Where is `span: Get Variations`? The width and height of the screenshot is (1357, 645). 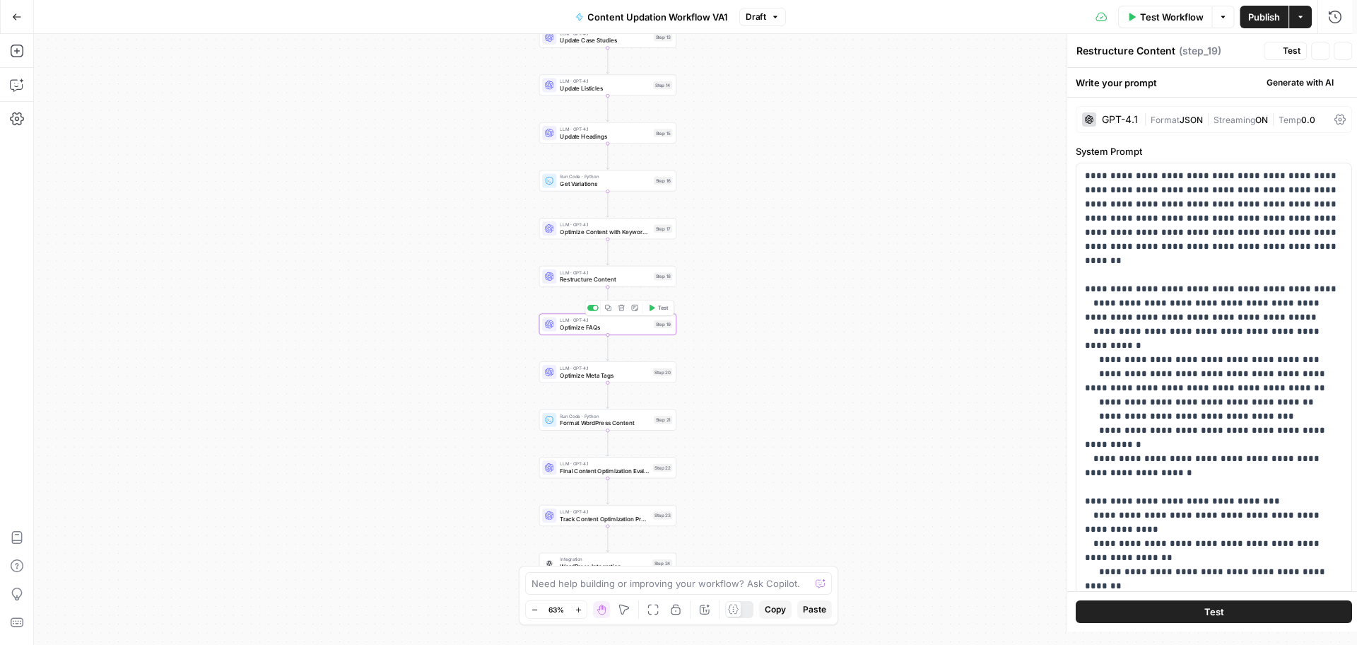 span: Get Variations is located at coordinates (605, 184).